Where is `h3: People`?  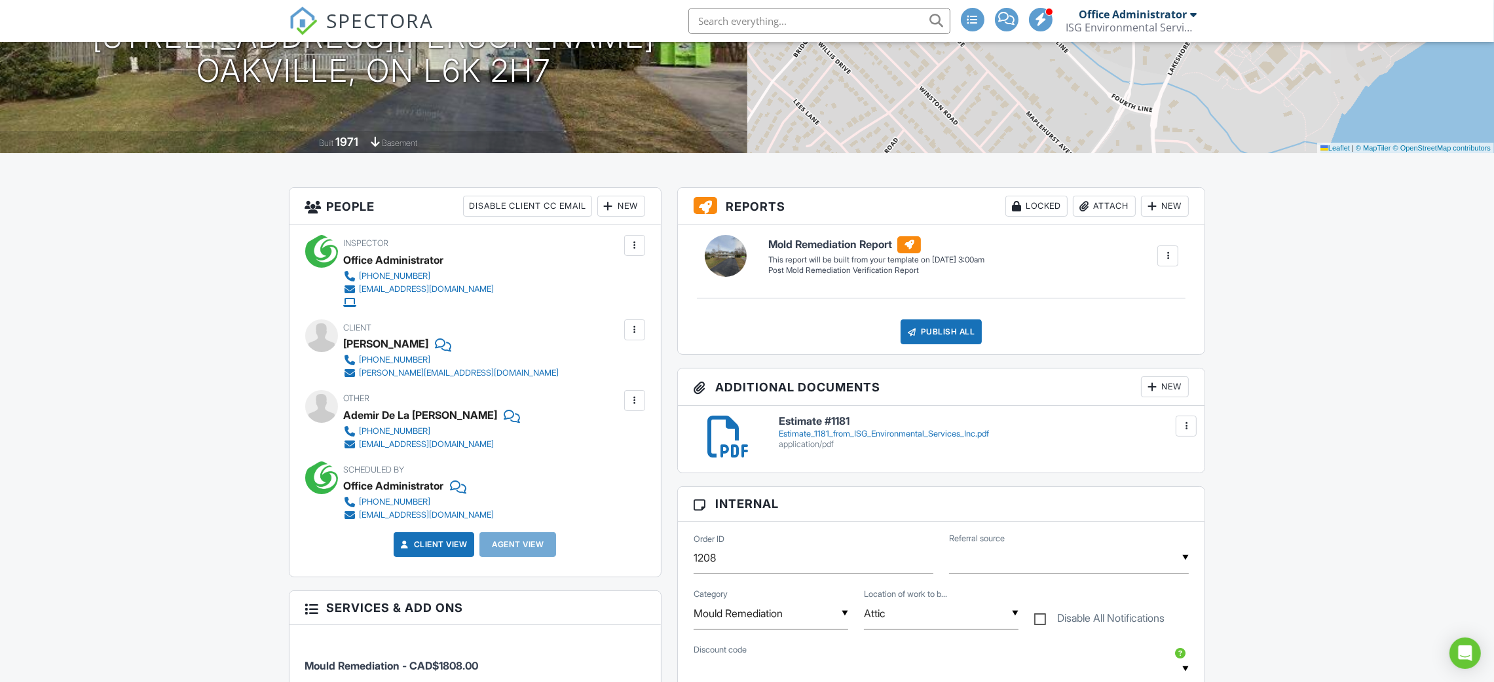 h3: People is located at coordinates (475, 206).